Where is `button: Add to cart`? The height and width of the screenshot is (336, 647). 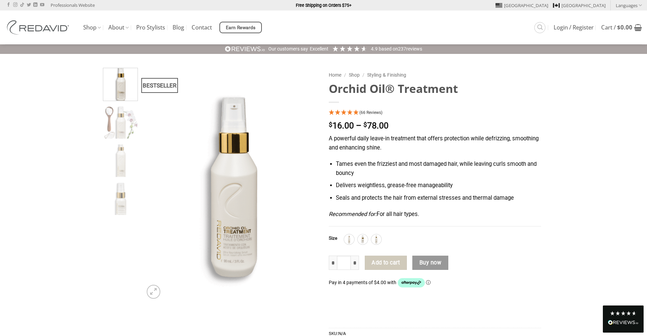
button: Add to cart is located at coordinates (386, 263).